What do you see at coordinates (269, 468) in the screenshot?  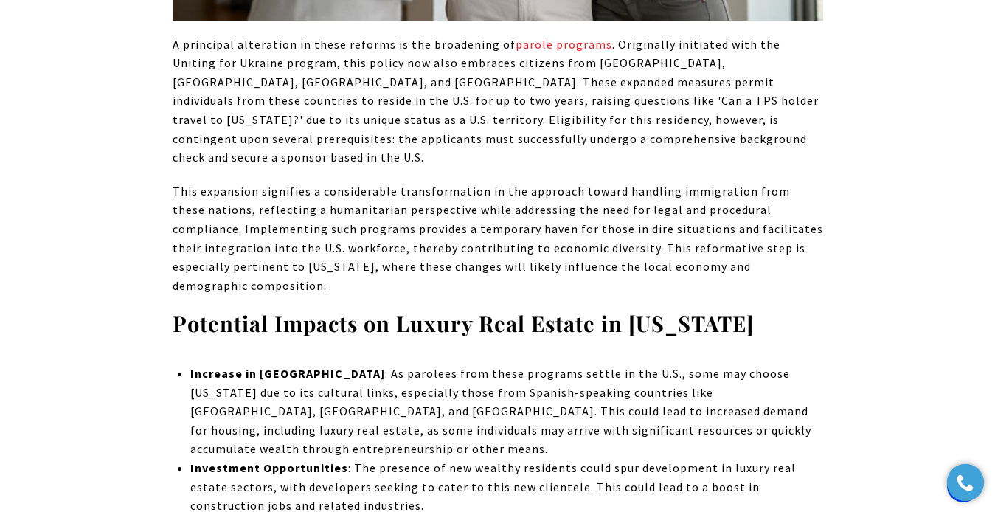 I see `strong: Investment Opportunities` at bounding box center [269, 468].